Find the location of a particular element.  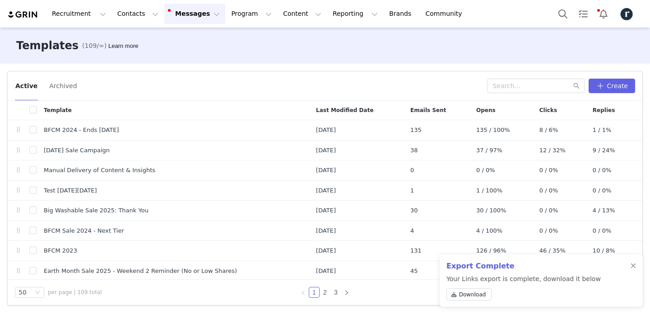

button: Program is located at coordinates (251, 14).